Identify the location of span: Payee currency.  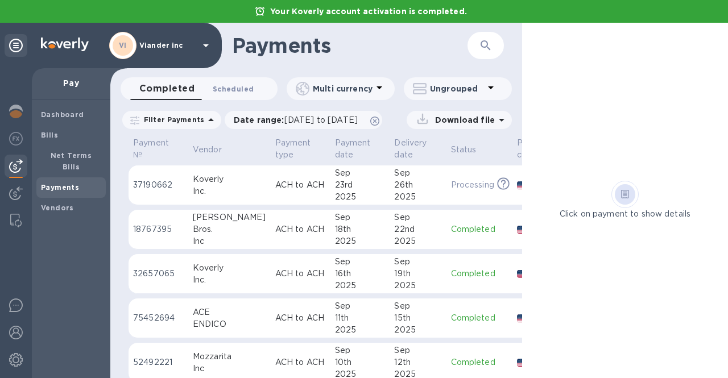
(541, 149).